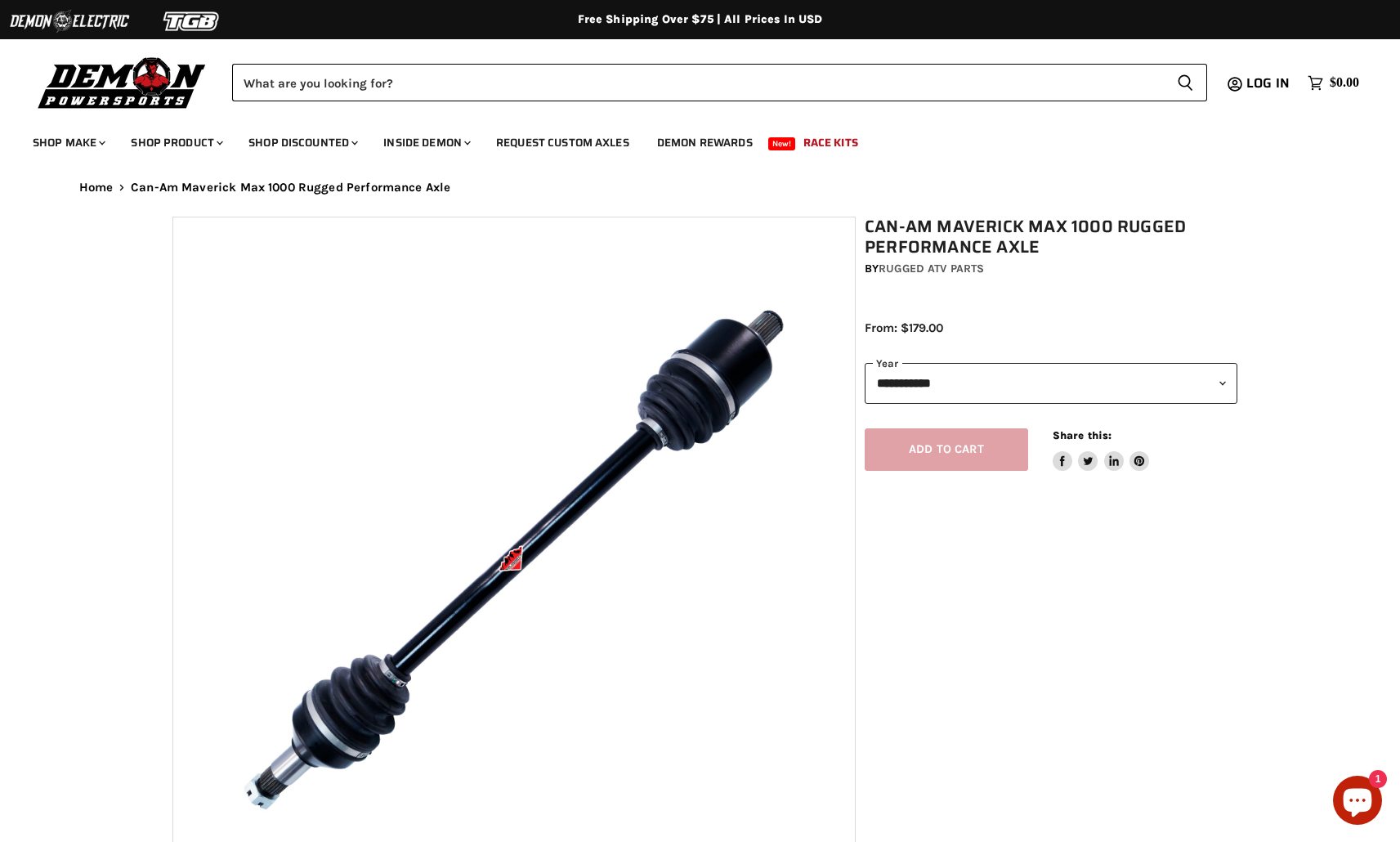 Image resolution: width=1400 pixels, height=842 pixels. I want to click on h1: Can-Am Maverick Max 1000 Rugged Performance Axle, so click(1050, 237).